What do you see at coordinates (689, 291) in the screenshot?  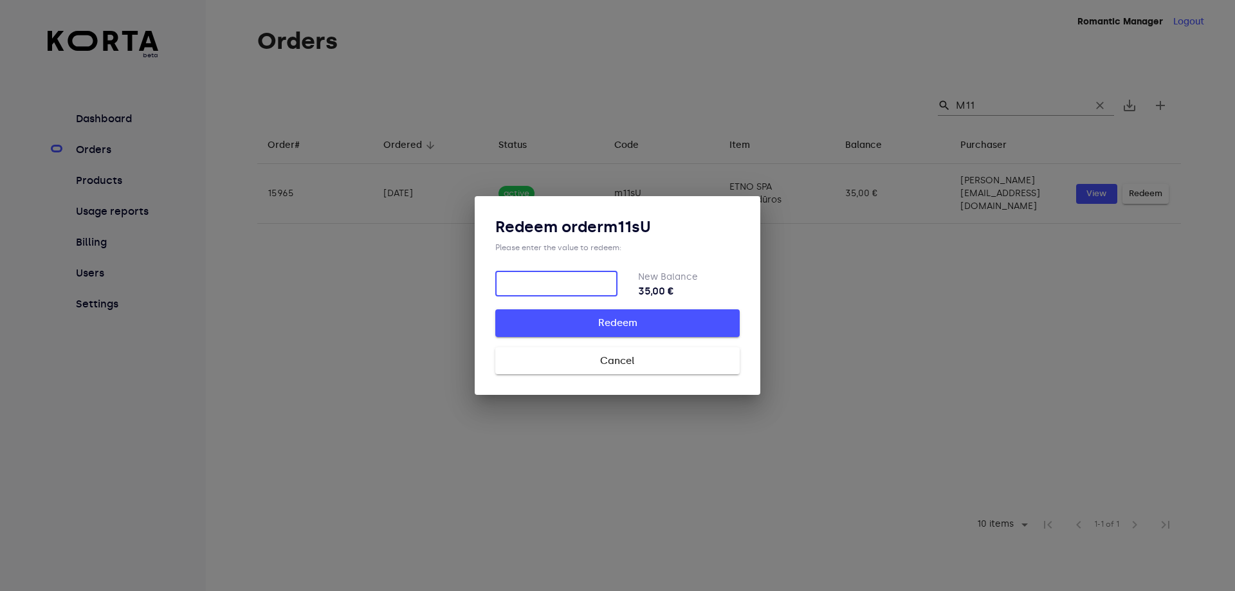 I see `strong: 35,00 €` at bounding box center [689, 291].